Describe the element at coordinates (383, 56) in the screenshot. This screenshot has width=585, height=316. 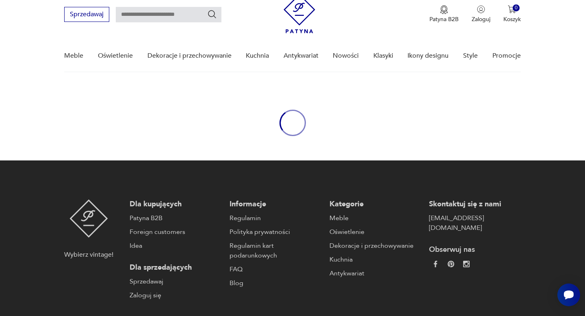
I see `a: Klasyki` at that location.